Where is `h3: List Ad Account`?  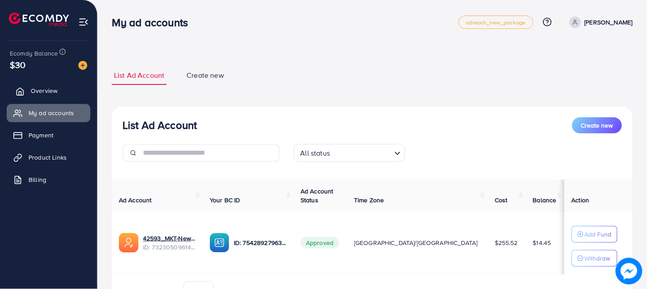
h3: List Ad Account is located at coordinates (159, 125).